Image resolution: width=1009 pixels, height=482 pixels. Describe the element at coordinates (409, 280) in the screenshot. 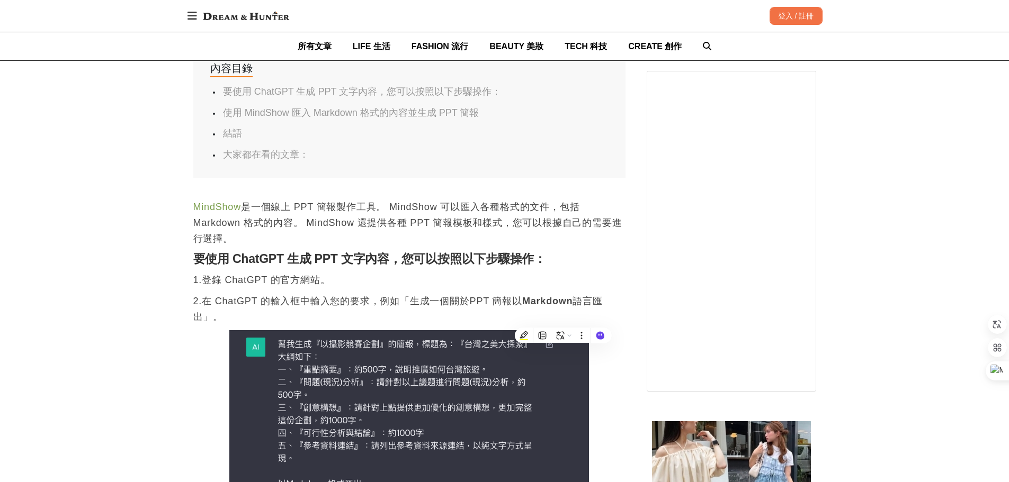

I see `p: 1.登錄 ChatGPT 的官方網站。` at that location.